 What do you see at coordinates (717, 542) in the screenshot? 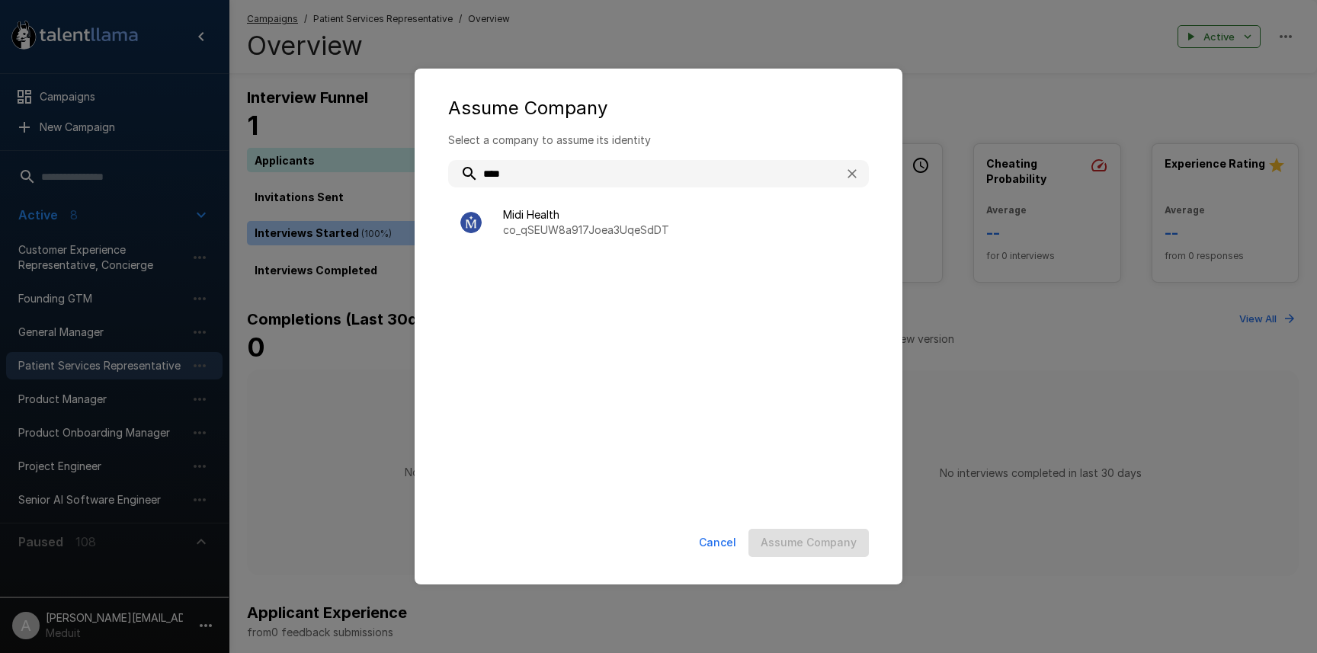
I see `button: Cancel` at bounding box center [717, 542].